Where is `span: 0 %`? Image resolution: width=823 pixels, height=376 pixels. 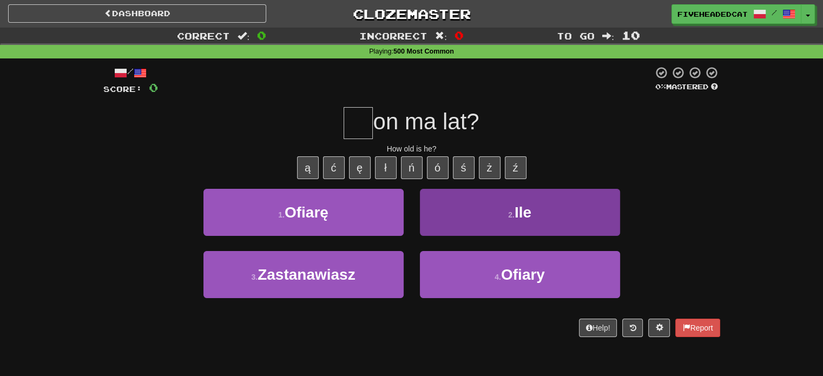 span: 0 % is located at coordinates (660, 87).